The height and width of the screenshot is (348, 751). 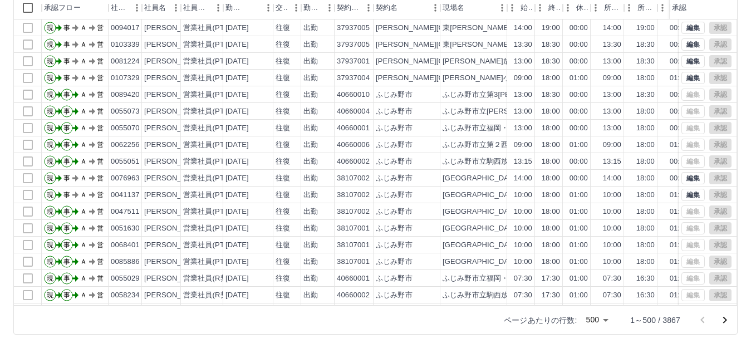 What do you see at coordinates (353, 178) in the screenshot?
I see `div: 38107002` at bounding box center [353, 178].